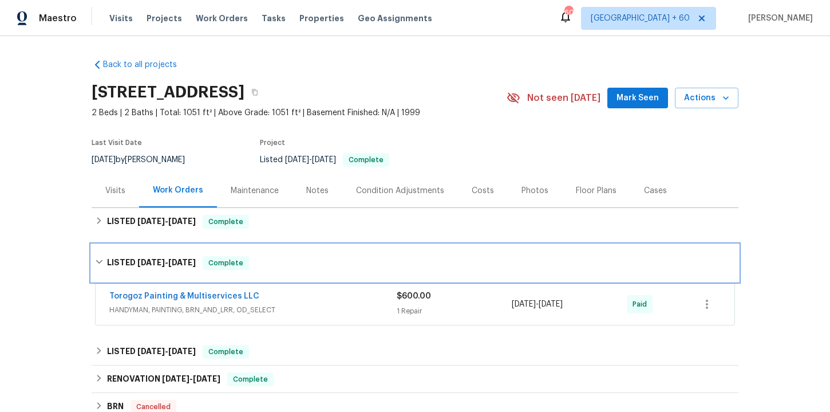 The height and width of the screenshot is (412, 830). What do you see at coordinates (222, 18) in the screenshot?
I see `span: Work Orders` at bounding box center [222, 18].